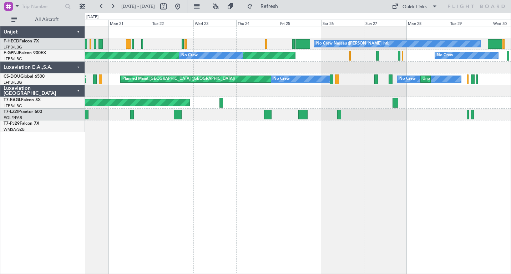 Image resolution: width=511 pixels, height=274 pixels. Describe the element at coordinates (11, 53) in the screenshot. I see `span: F-GPNJ` at that location.